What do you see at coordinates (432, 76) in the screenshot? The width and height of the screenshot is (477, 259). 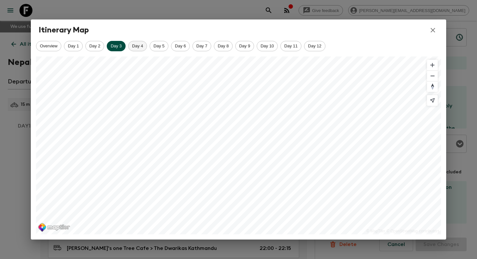 I see `button: Zoom out` at bounding box center [432, 76].